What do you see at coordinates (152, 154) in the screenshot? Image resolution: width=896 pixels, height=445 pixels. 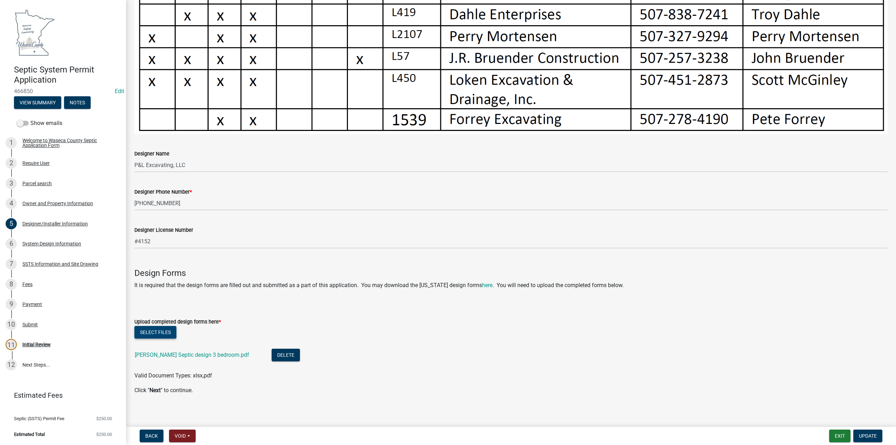 I see `label: Designer Name` at bounding box center [152, 154].